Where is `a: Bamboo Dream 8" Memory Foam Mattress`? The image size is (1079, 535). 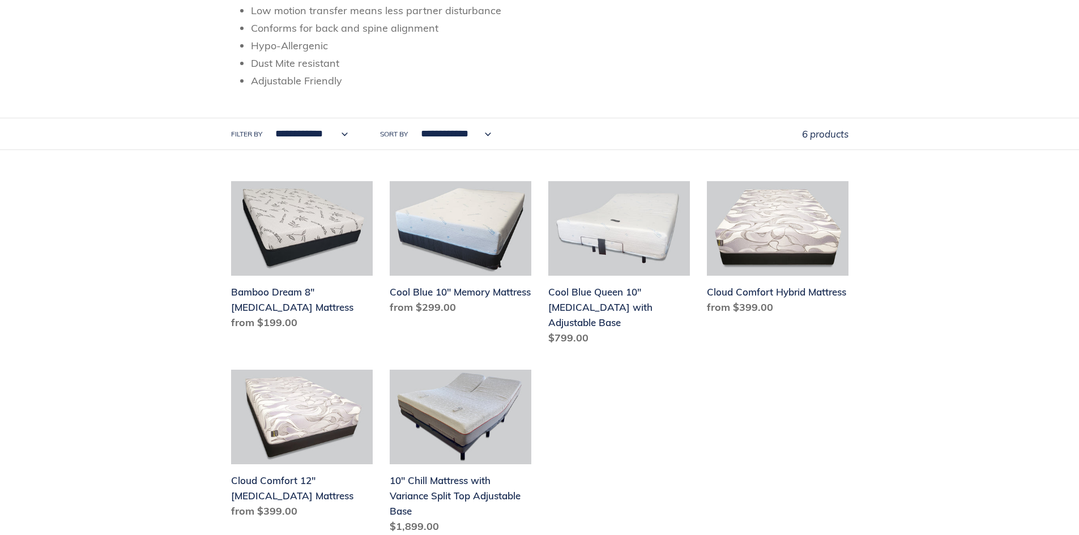 a: Bamboo Dream 8" Memory Foam Mattress is located at coordinates (302, 258).